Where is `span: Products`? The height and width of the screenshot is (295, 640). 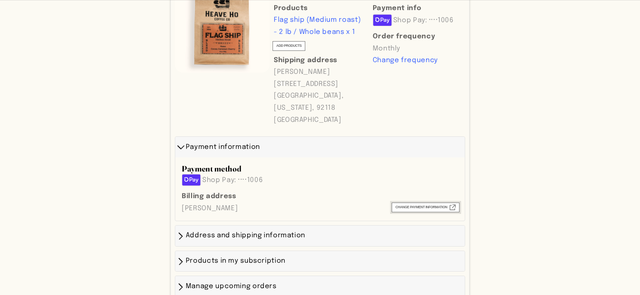 span: Products is located at coordinates (319, 8).